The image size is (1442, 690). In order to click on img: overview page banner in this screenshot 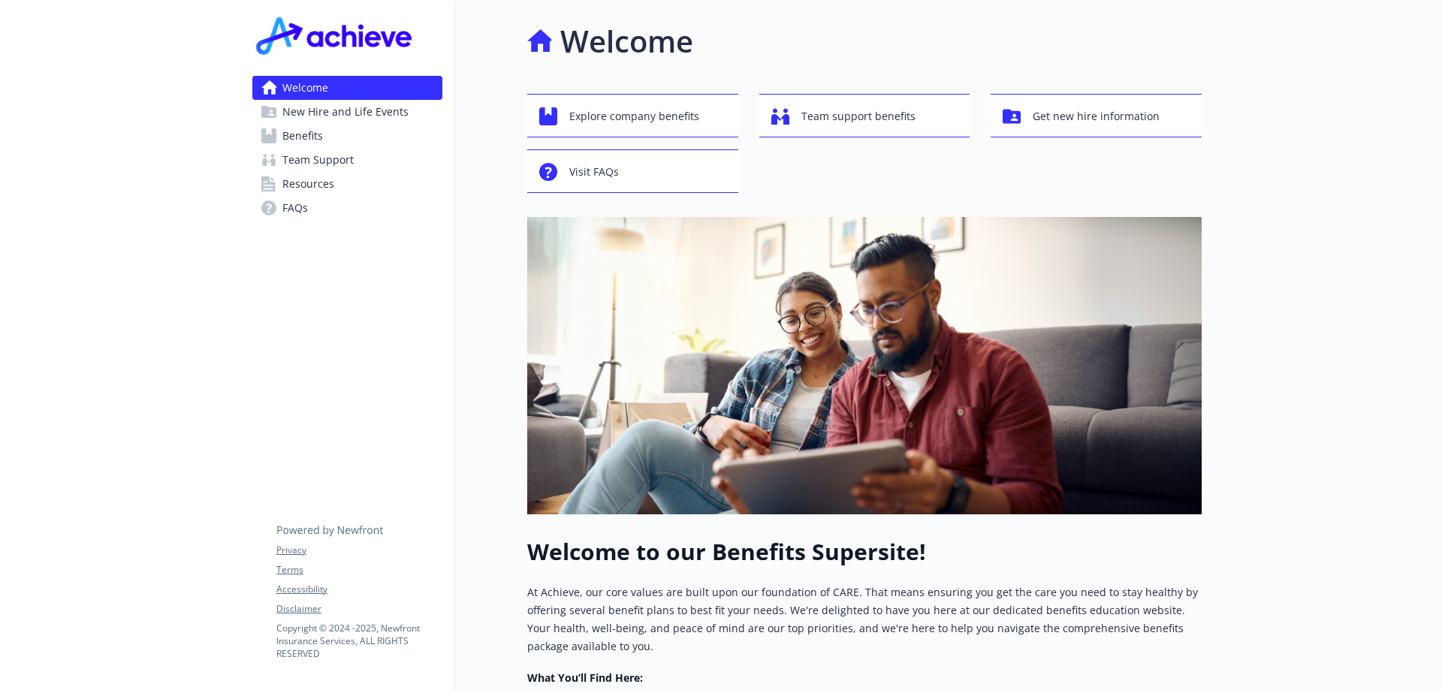, I will do `click(865, 366)`.